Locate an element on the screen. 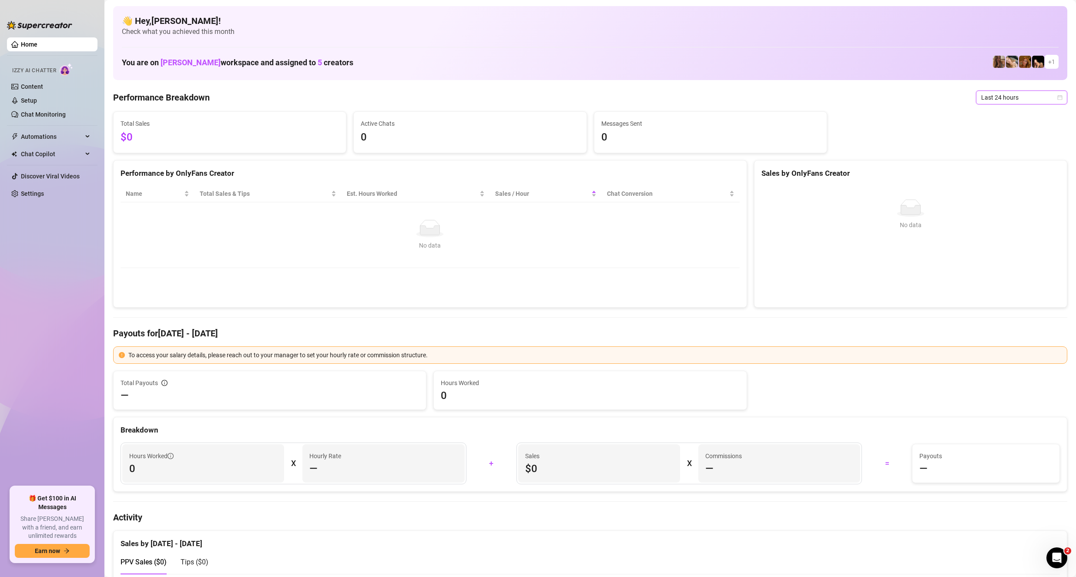 This screenshot has height=577, width=1076. span: Payouts is located at coordinates (986, 456).